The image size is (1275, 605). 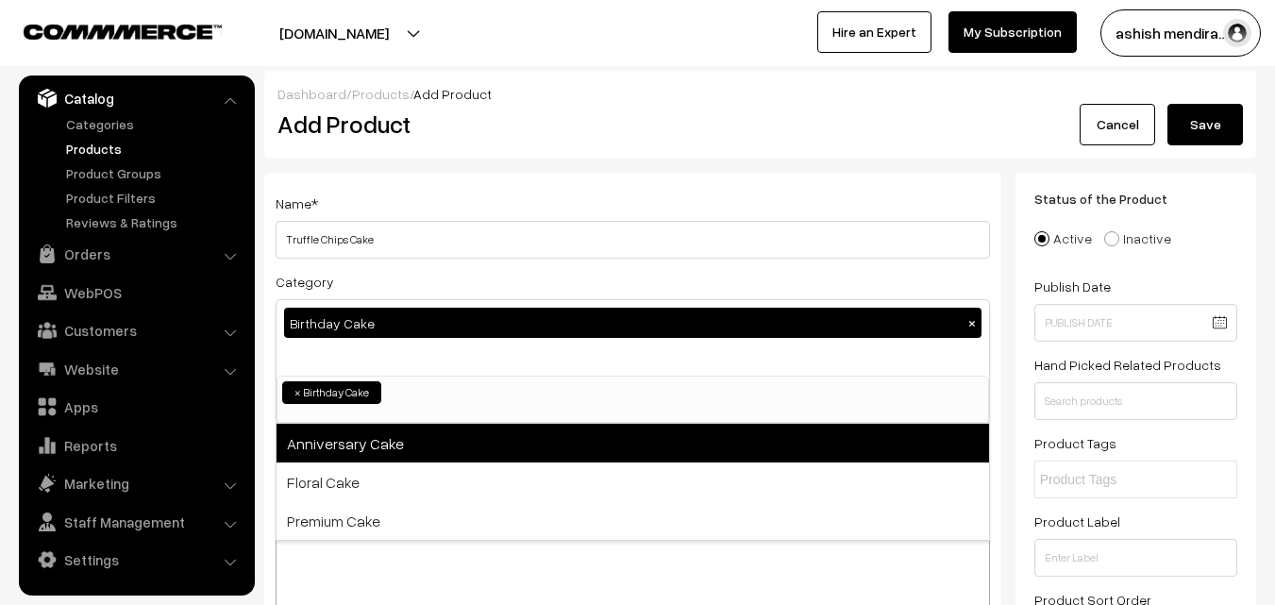 I want to click on a: Hire an Expert, so click(x=874, y=32).